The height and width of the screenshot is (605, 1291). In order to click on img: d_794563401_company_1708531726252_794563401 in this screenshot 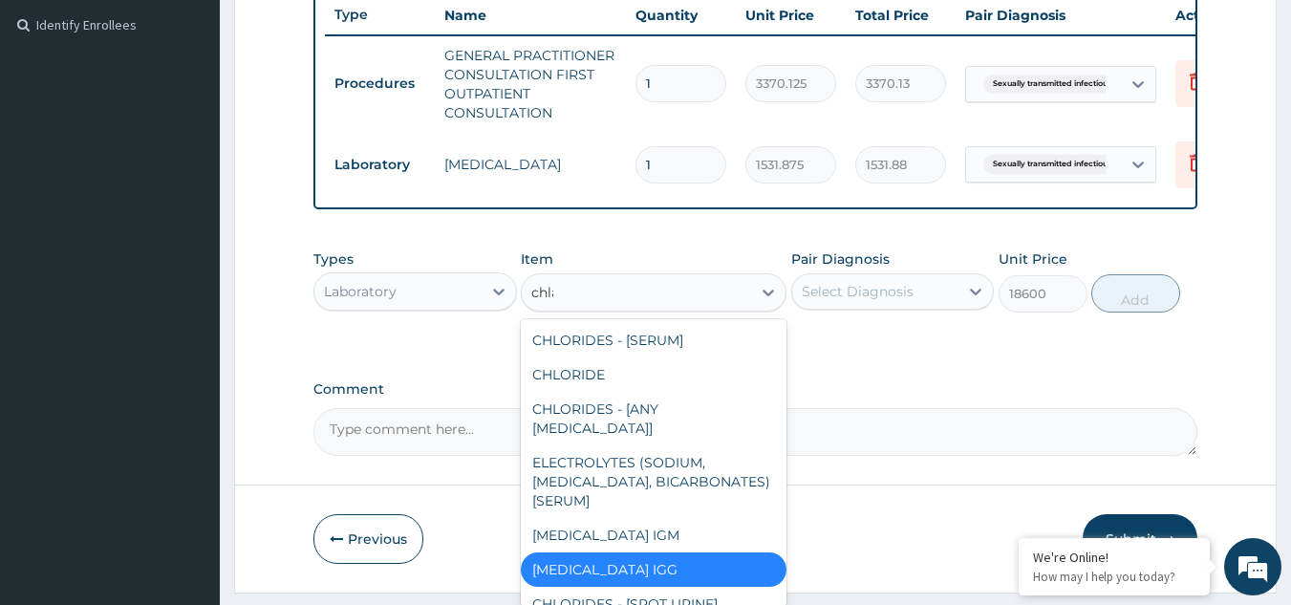, I will do `click(56, 119)`.